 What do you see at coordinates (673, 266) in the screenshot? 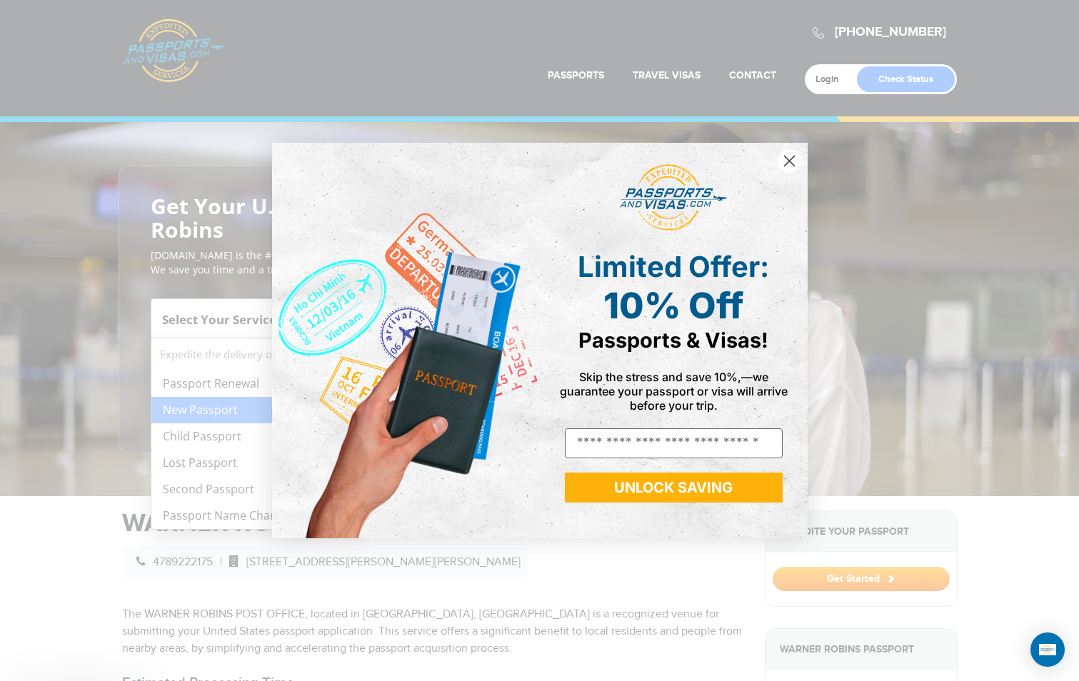
I see `span: Limited Offer:` at bounding box center [673, 266].